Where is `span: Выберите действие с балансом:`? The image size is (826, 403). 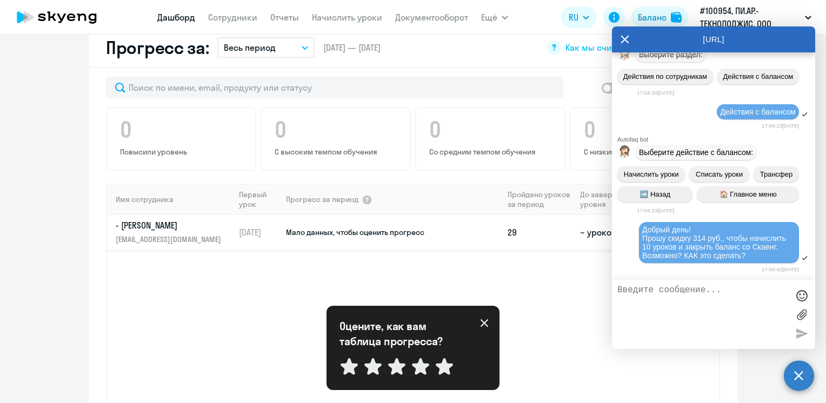 span: Выберите действие с балансом: is located at coordinates (696, 152).